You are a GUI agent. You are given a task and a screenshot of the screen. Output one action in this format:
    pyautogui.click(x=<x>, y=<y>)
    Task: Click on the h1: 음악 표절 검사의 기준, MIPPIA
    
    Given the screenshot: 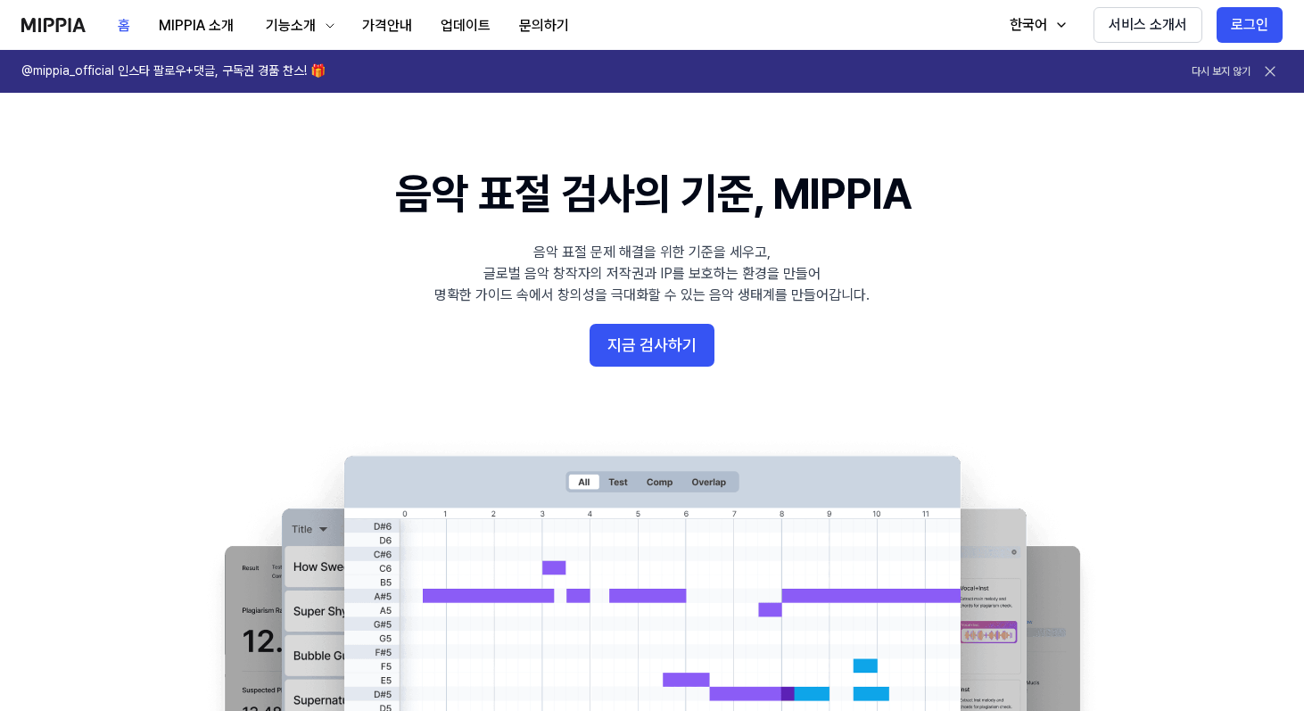 What is the action you would take?
    pyautogui.click(x=652, y=194)
    